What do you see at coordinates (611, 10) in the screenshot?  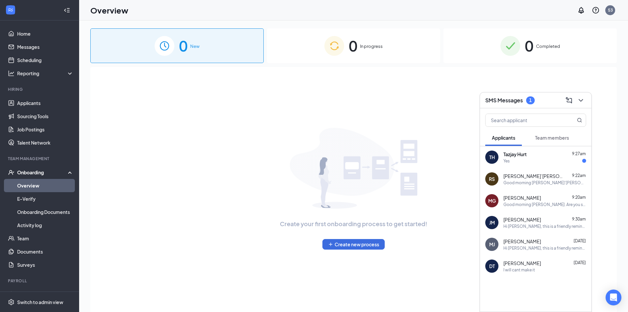 I see `div: S3` at bounding box center [611, 10].